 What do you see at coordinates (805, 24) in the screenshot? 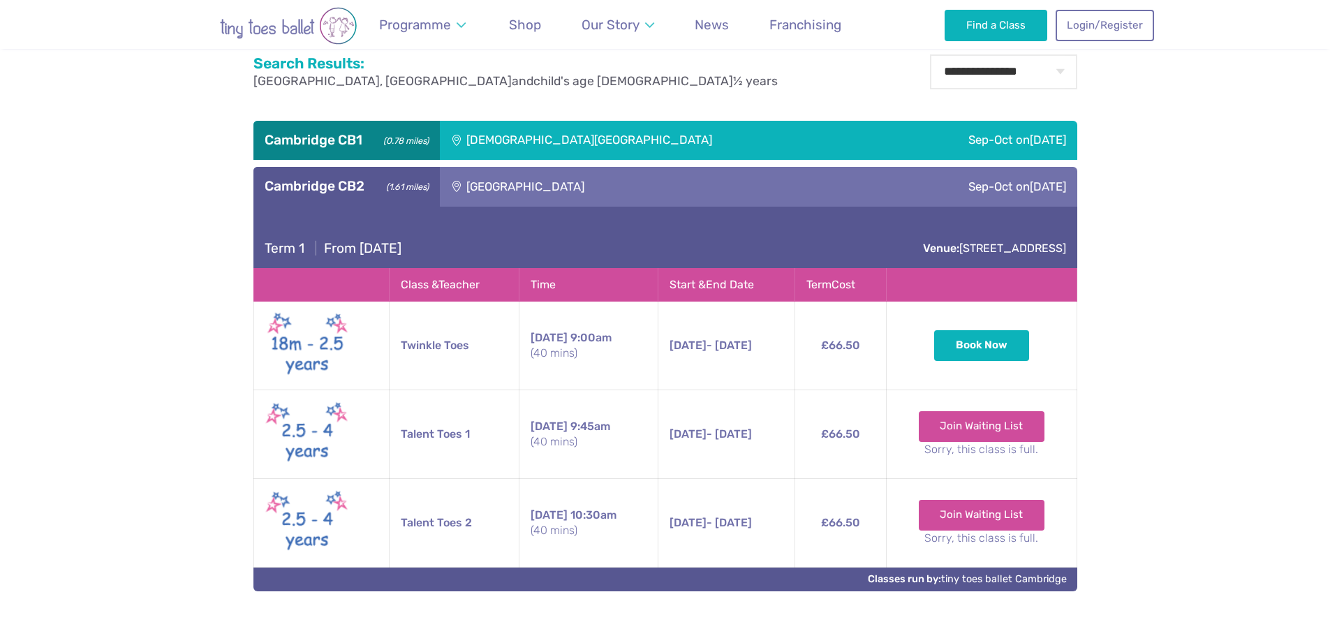
I see `span: Franchising` at bounding box center [805, 24].